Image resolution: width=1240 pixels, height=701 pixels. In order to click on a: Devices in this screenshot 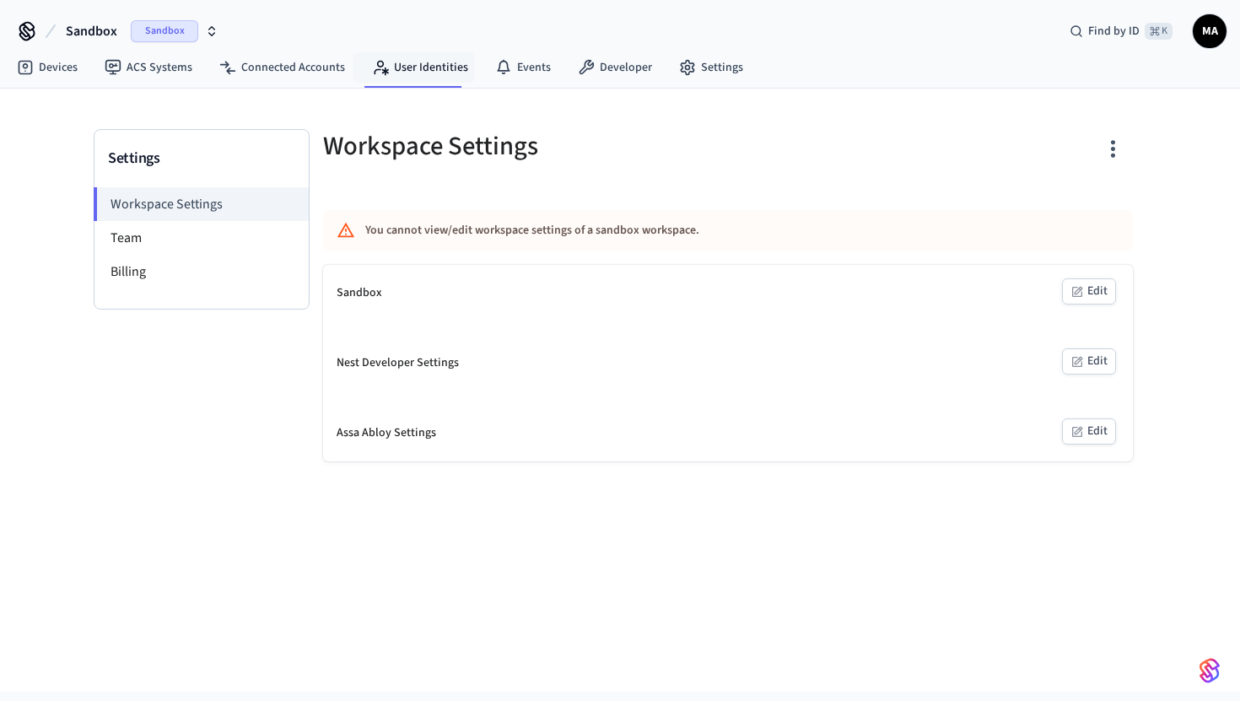, I will do `click(47, 67)`.